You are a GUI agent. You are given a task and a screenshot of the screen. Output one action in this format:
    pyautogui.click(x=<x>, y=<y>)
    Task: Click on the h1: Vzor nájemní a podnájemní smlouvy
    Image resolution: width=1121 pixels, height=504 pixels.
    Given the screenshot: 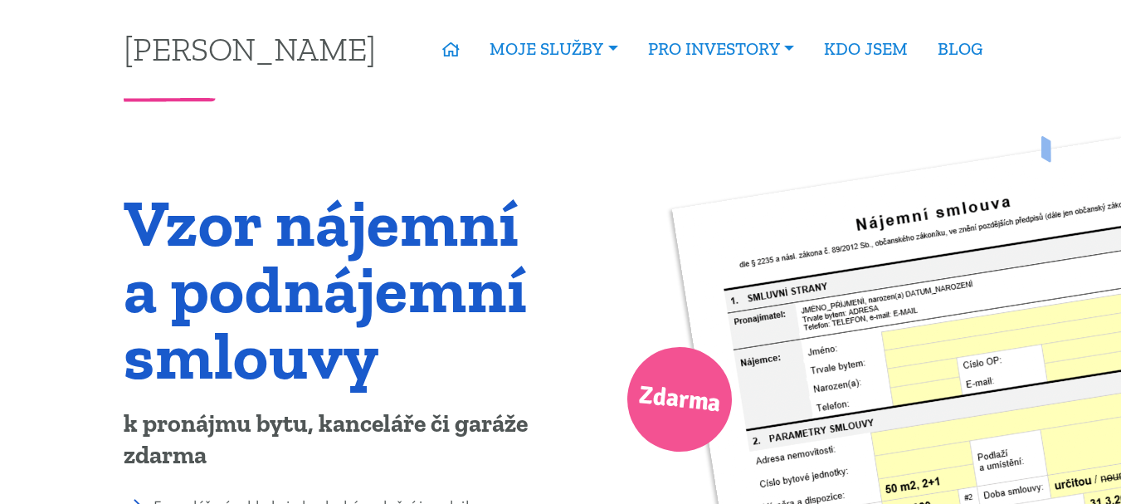 What is the action you would take?
    pyautogui.click(x=336, y=289)
    